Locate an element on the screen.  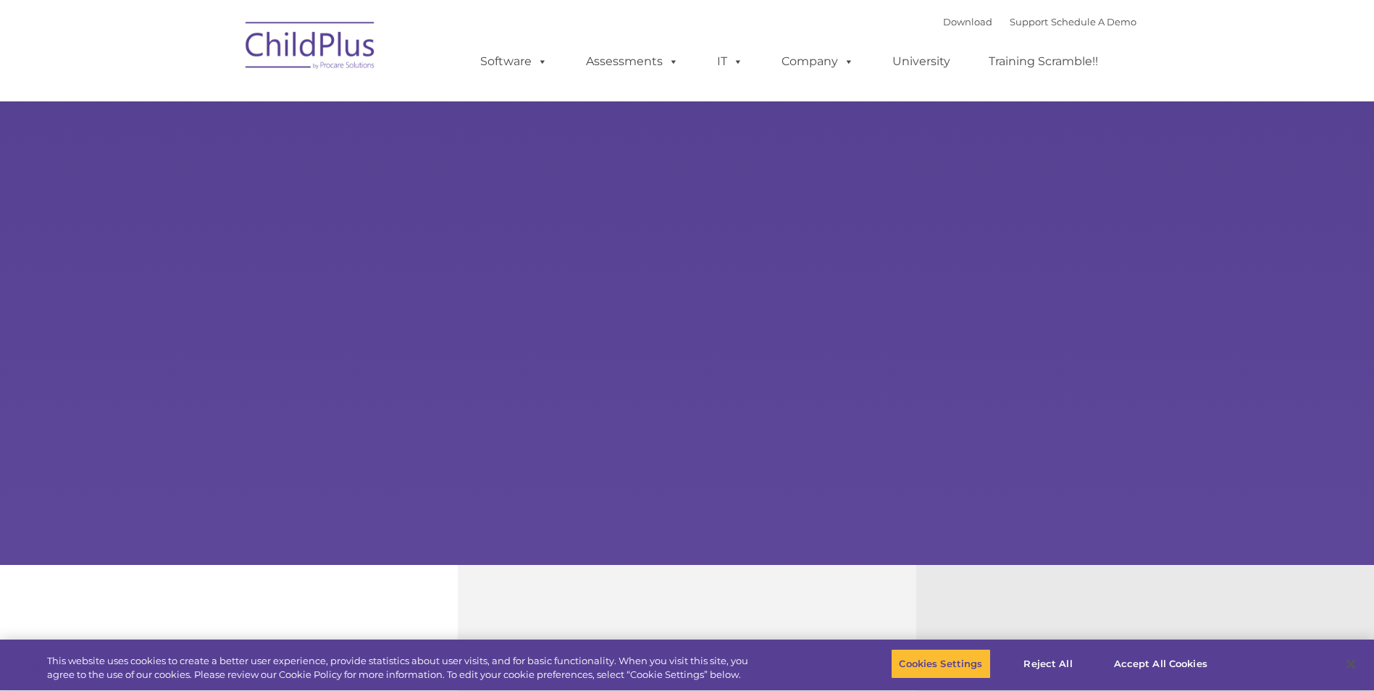
a: University is located at coordinates (921, 62).